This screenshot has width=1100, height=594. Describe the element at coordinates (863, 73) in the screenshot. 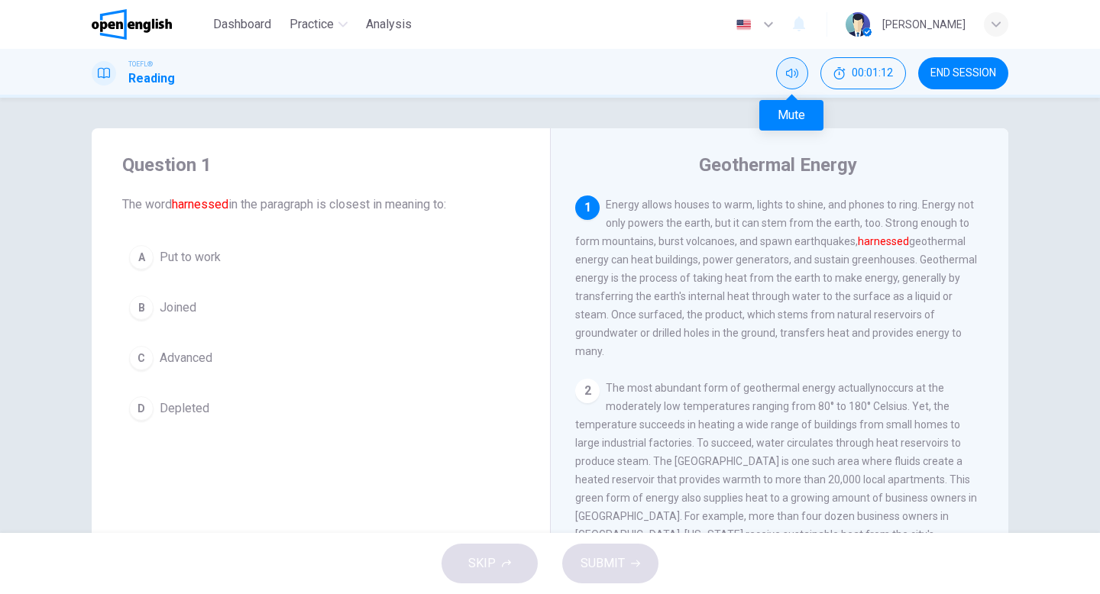

I see `button: 00:01:12` at that location.